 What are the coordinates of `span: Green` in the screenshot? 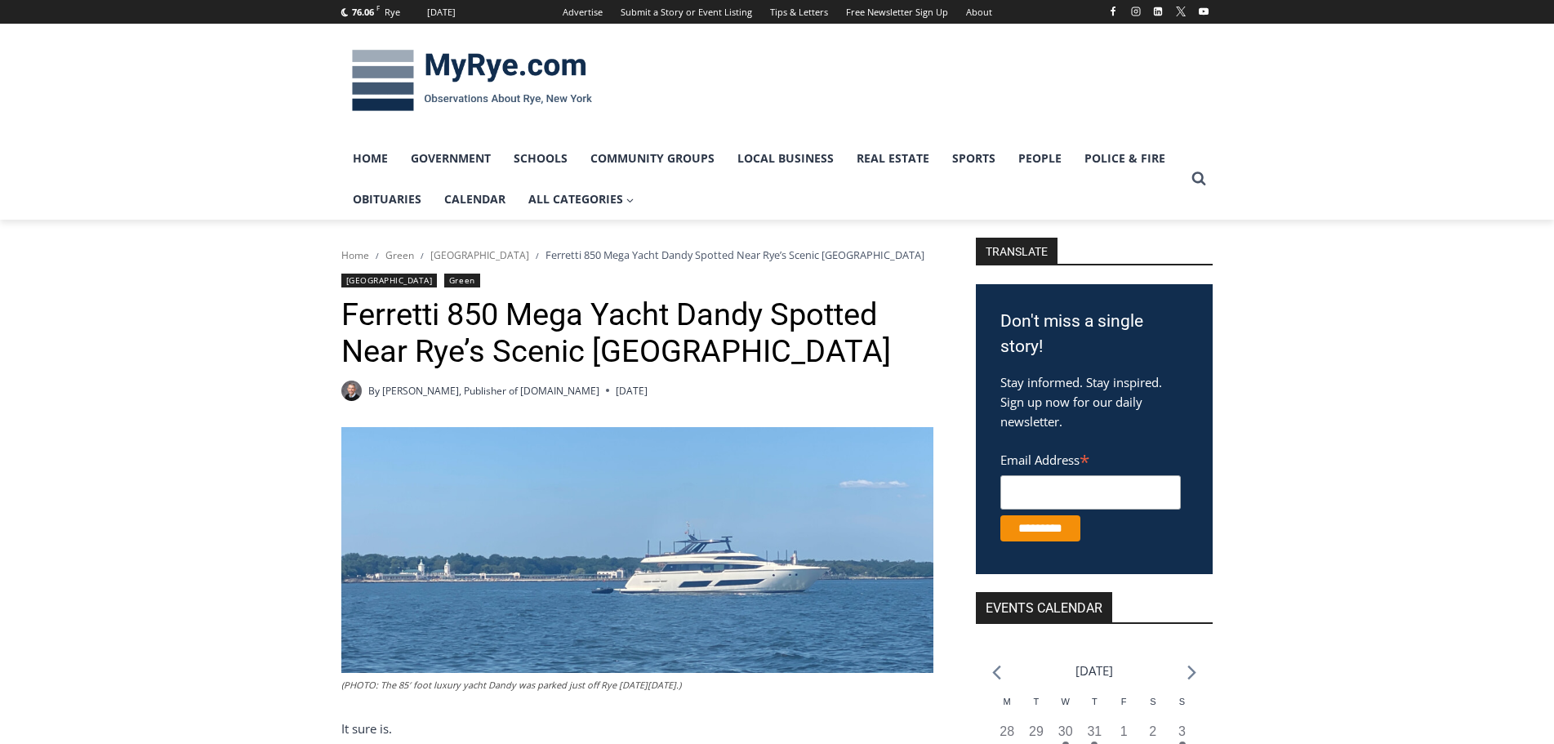 It's located at (399, 255).